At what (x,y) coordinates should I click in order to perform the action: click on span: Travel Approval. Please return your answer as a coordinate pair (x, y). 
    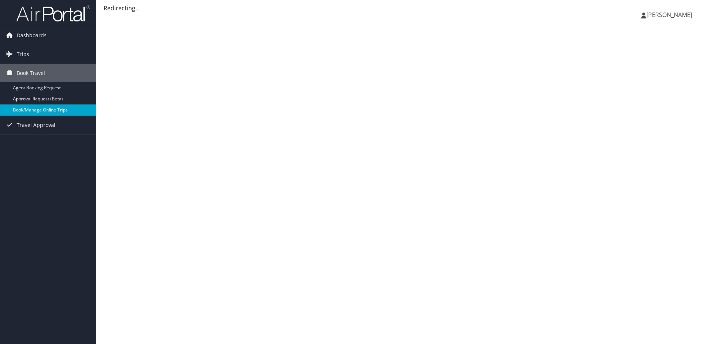
    Looking at the image, I should click on (36, 125).